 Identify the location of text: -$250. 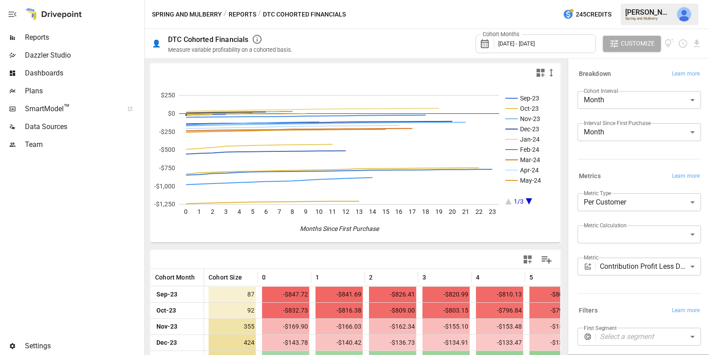
(167, 132).